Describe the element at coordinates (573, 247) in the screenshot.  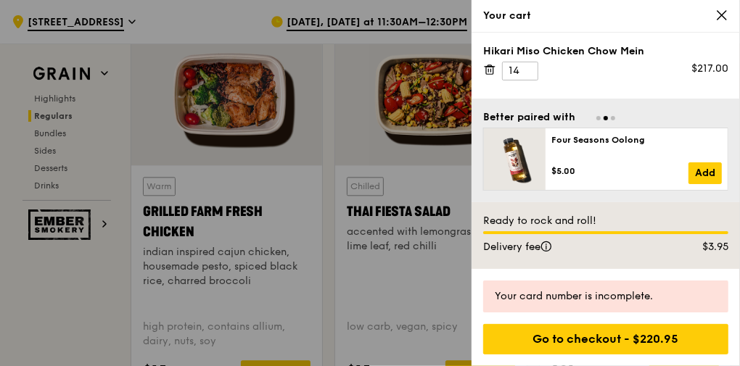
I see `div: Delivery fee` at that location.